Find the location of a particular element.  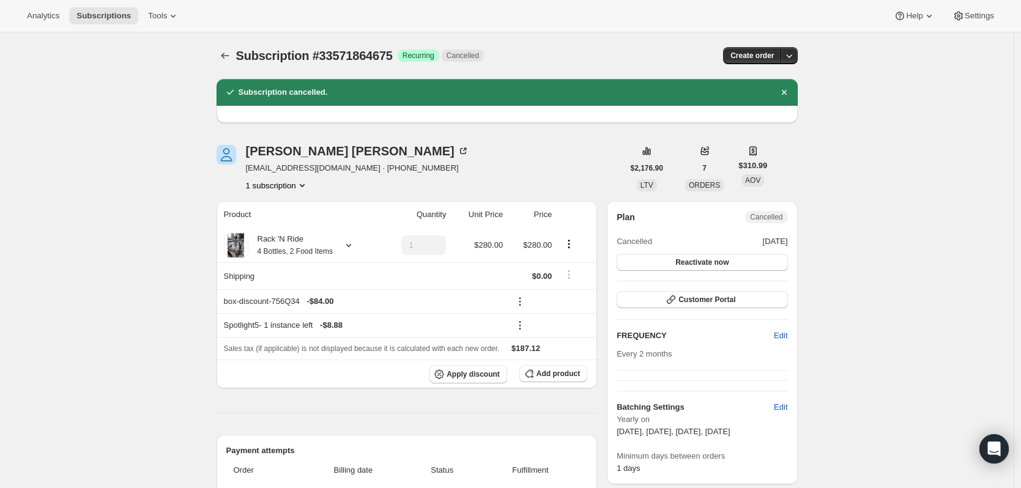

div: box-discount-756Q34 is located at coordinates (363, 301).